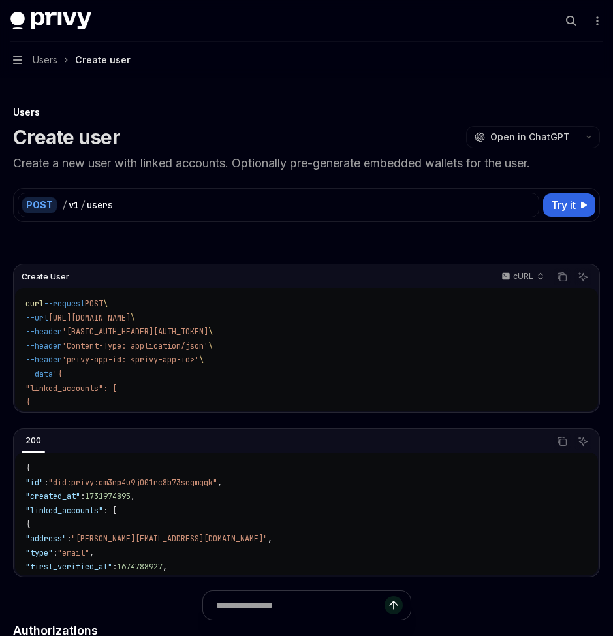 This screenshot has height=636, width=613. What do you see at coordinates (45, 60) in the screenshot?
I see `span: Users` at bounding box center [45, 60].